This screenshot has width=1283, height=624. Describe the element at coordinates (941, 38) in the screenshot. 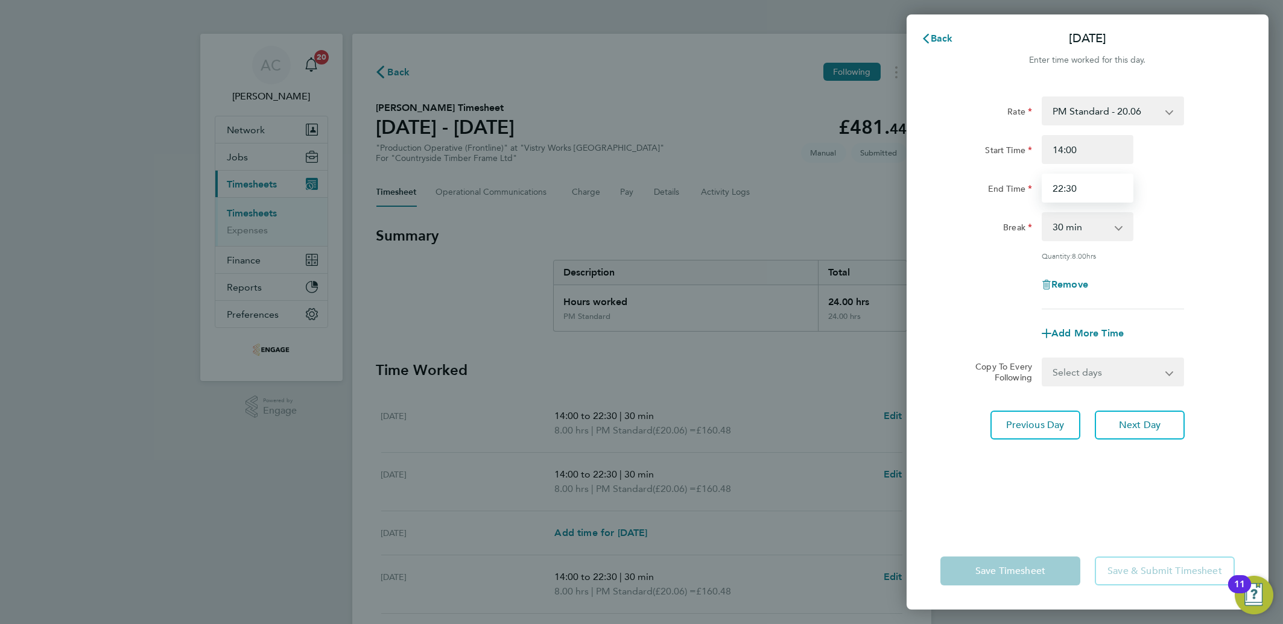

I see `span: Back` at that location.